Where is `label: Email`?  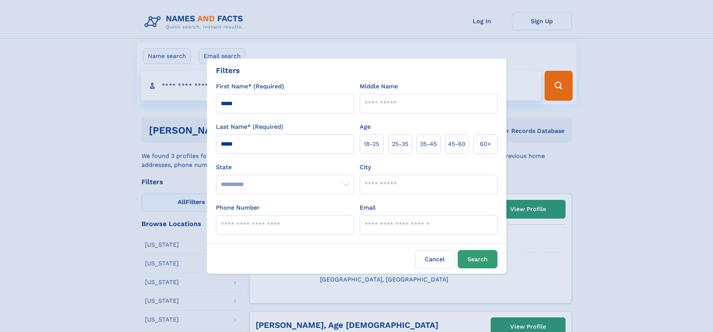 label: Email is located at coordinates (367, 208).